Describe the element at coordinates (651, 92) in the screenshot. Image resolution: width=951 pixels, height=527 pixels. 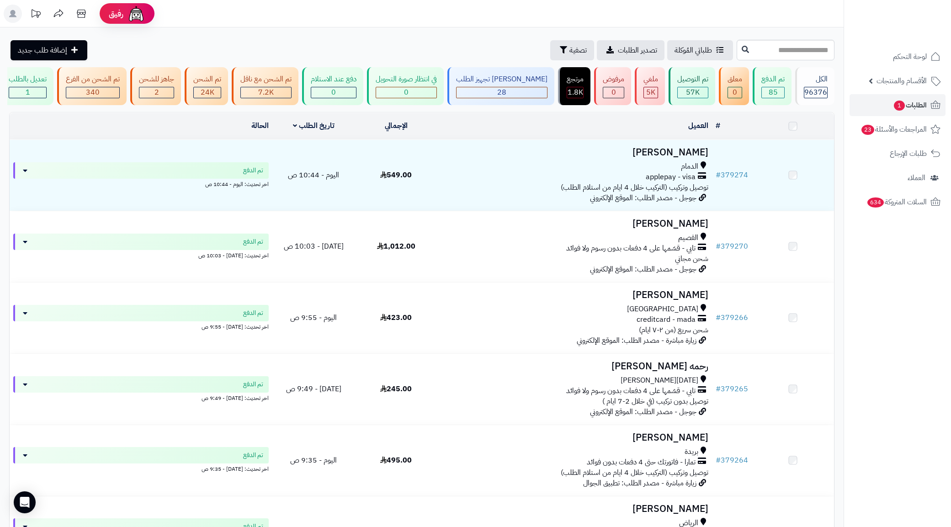
I see `div: 4997` at that location.